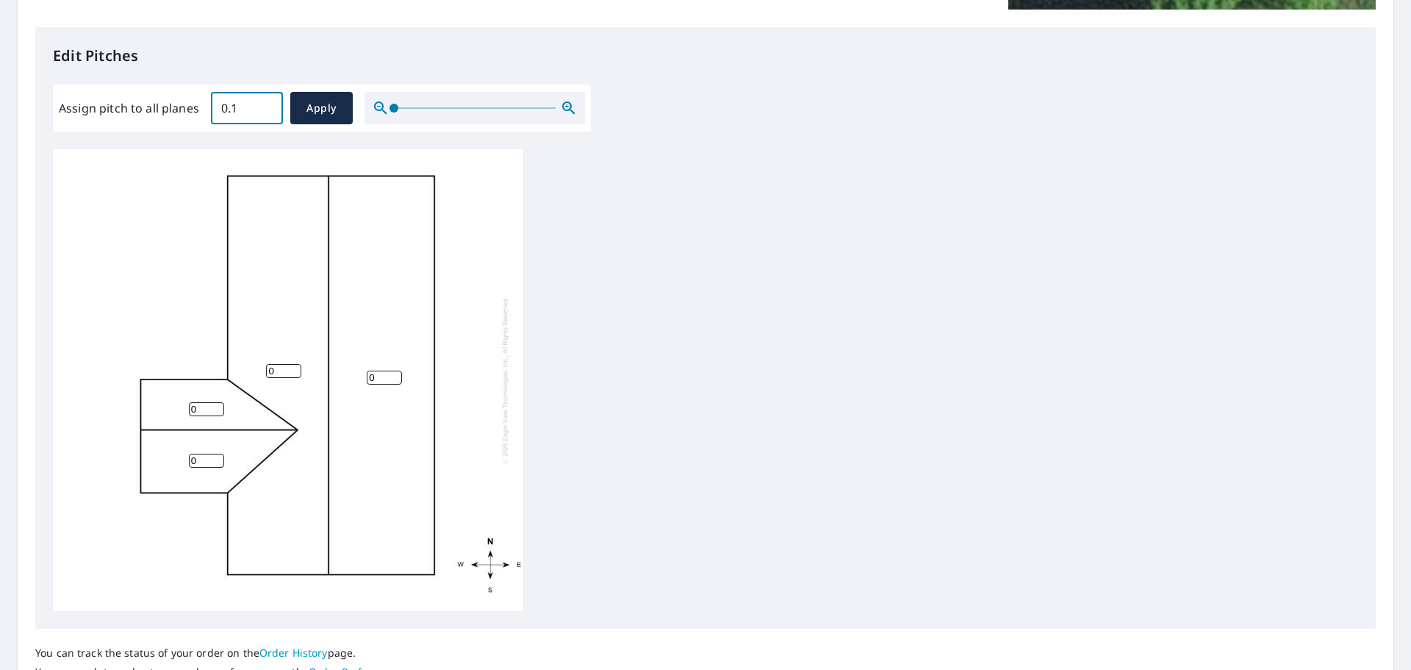 This screenshot has height=670, width=1411. Describe the element at coordinates (247, 108) in the screenshot. I see `input: 00.0` at that location.